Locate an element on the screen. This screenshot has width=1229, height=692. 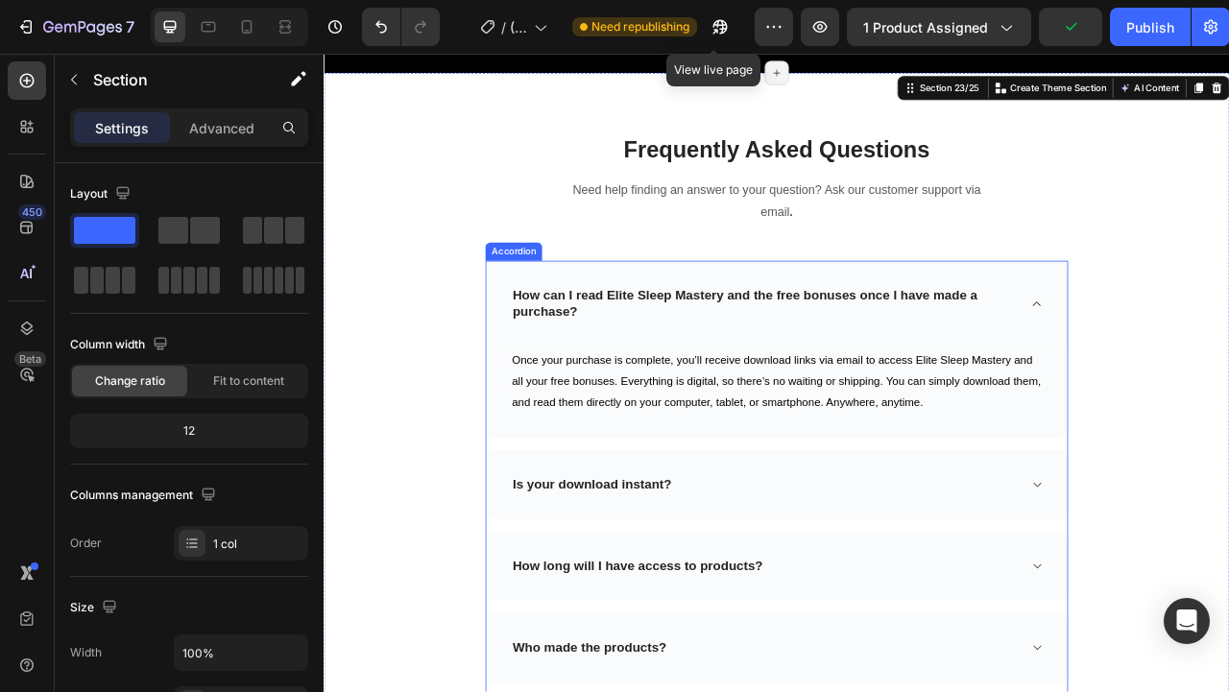
p: Settings is located at coordinates (122, 128).